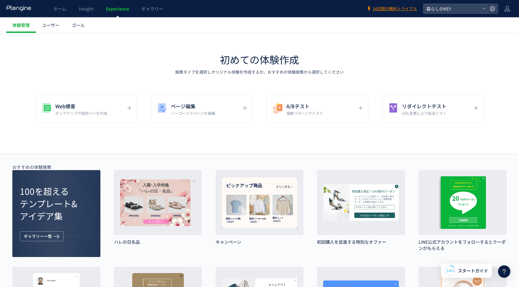  Describe the element at coordinates (193, 106) in the screenshot. I see `h5: ページ編集` at that location.